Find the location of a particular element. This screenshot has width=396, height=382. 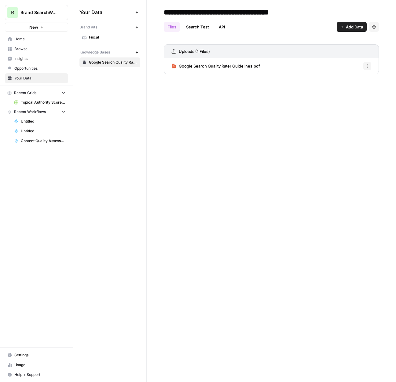

span: Recent Workflows is located at coordinates (30, 112).